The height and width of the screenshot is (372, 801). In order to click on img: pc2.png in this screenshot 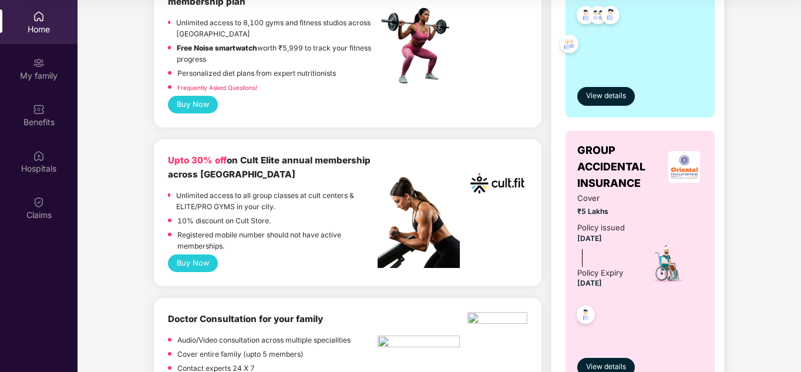, I will do `click(418, 222)`.